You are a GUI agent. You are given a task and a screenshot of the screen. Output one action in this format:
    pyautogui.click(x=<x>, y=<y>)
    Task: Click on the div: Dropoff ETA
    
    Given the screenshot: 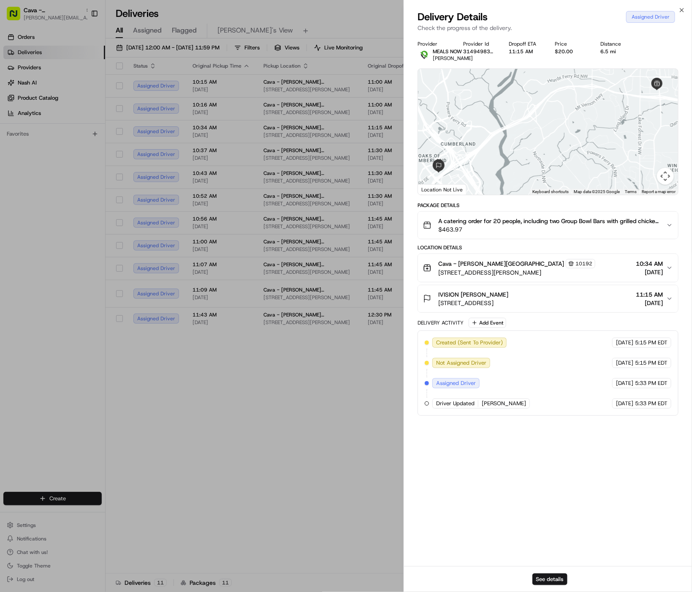 What is the action you would take?
    pyautogui.click(x=525, y=44)
    